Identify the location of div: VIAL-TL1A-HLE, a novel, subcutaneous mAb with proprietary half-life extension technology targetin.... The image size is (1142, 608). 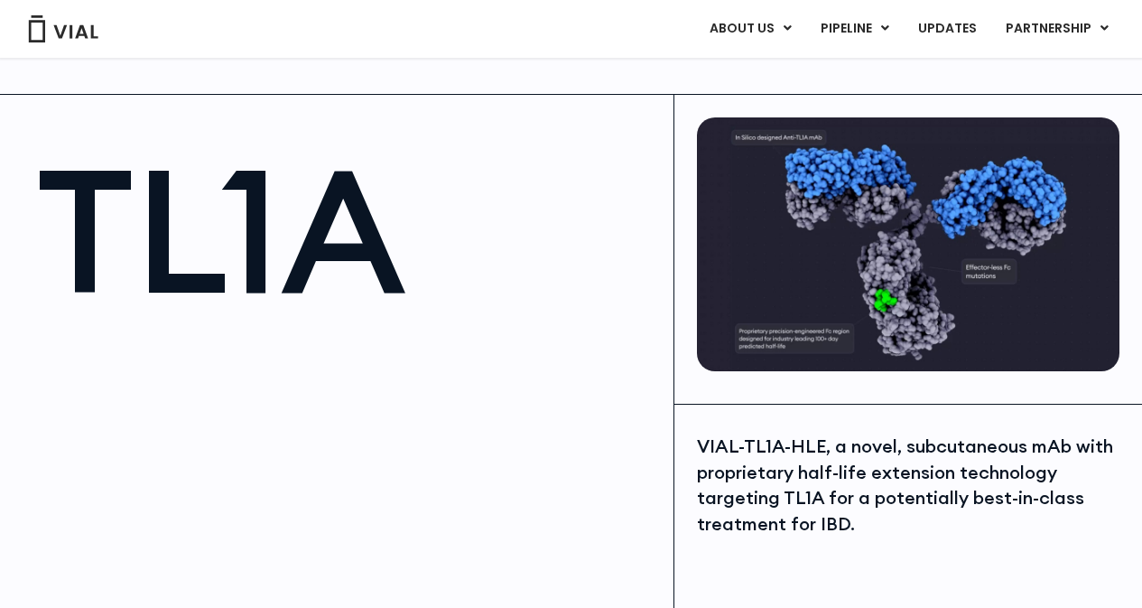
(908, 485).